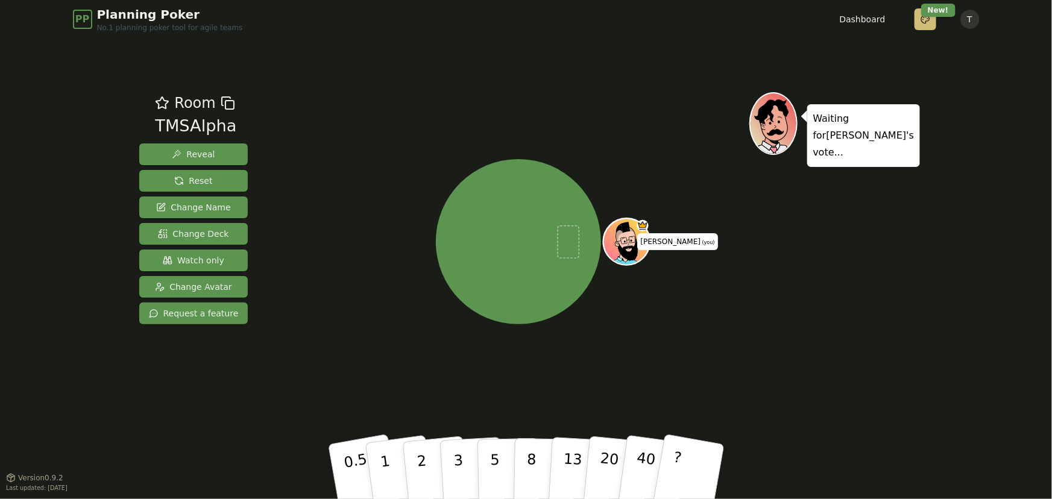 This screenshot has width=1052, height=499. Describe the element at coordinates (170, 14) in the screenshot. I see `span: Planning Poker` at that location.